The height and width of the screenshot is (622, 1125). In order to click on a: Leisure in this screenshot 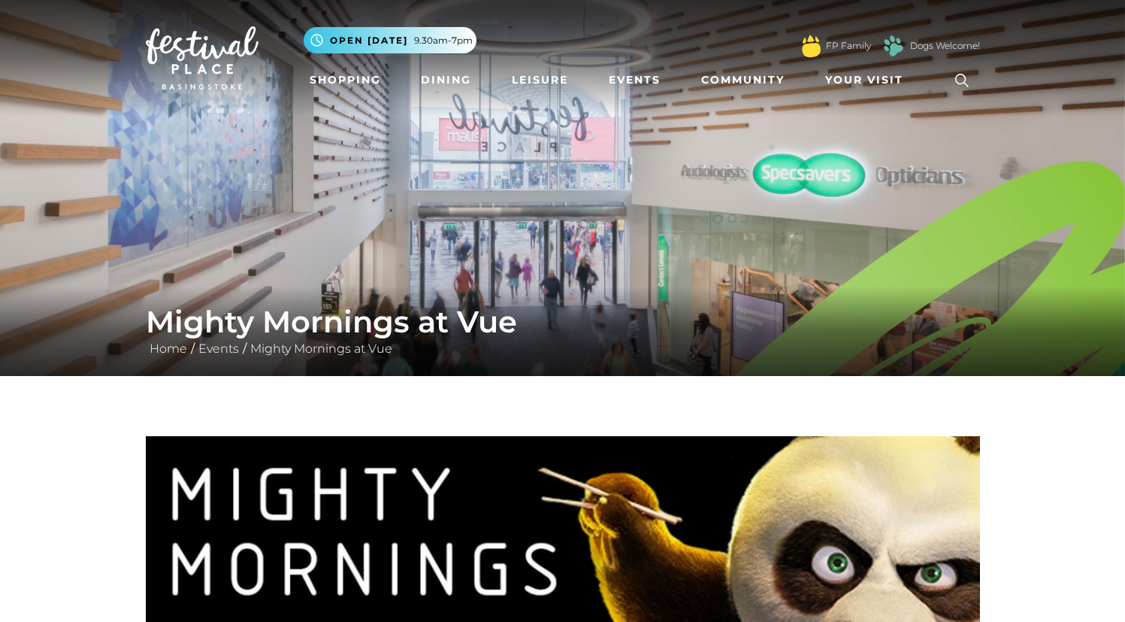, I will do `click(540, 80)`.